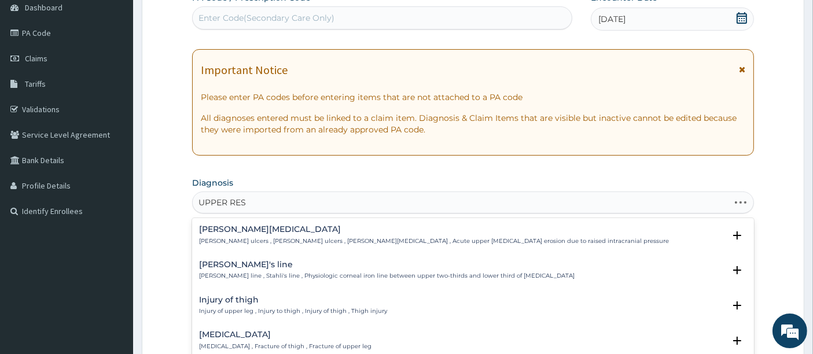  I want to click on div: Minimize live chat window, so click(204, 20).